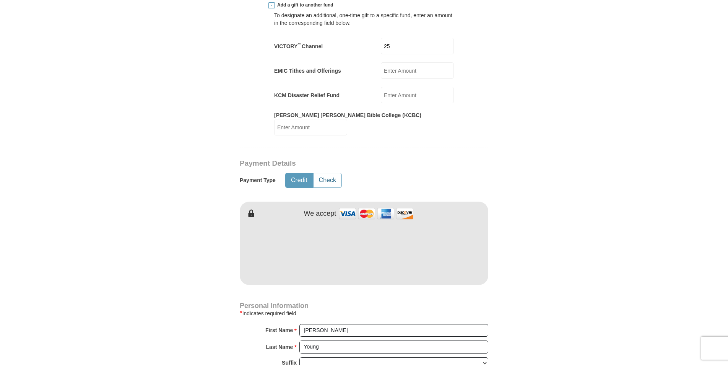 The width and height of the screenshot is (728, 365). What do you see at coordinates (307, 95) in the screenshot?
I see `label: KCM Disaster Relief Fund` at bounding box center [307, 95].